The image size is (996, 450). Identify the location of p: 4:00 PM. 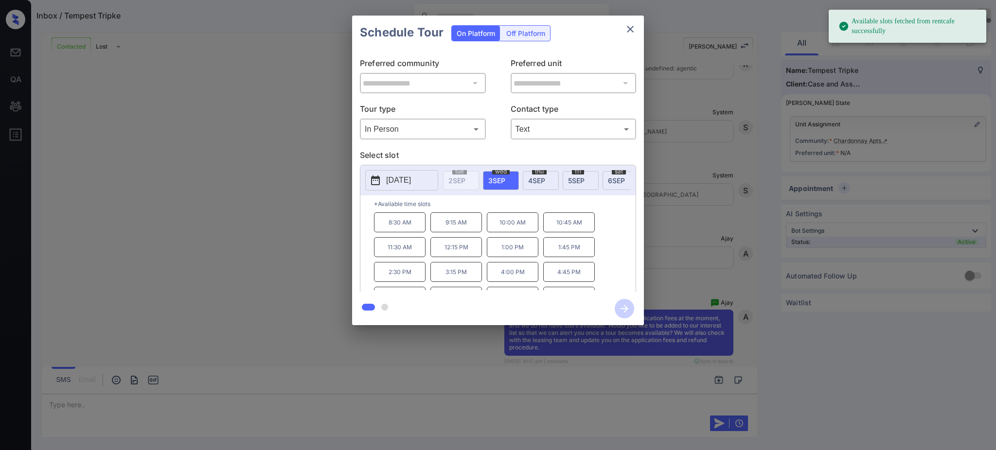
(513, 272).